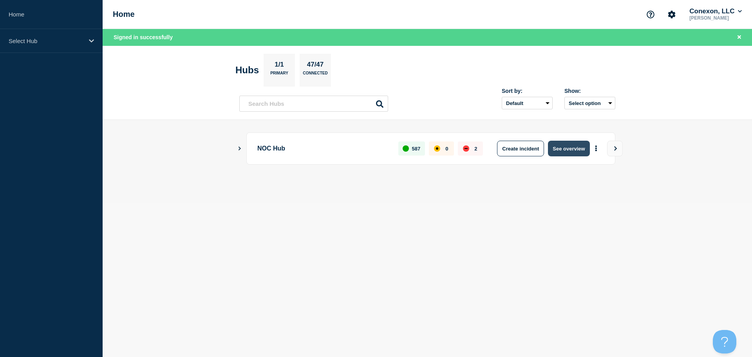  Describe the element at coordinates (406, 148) in the screenshot. I see `div: up` at that location.